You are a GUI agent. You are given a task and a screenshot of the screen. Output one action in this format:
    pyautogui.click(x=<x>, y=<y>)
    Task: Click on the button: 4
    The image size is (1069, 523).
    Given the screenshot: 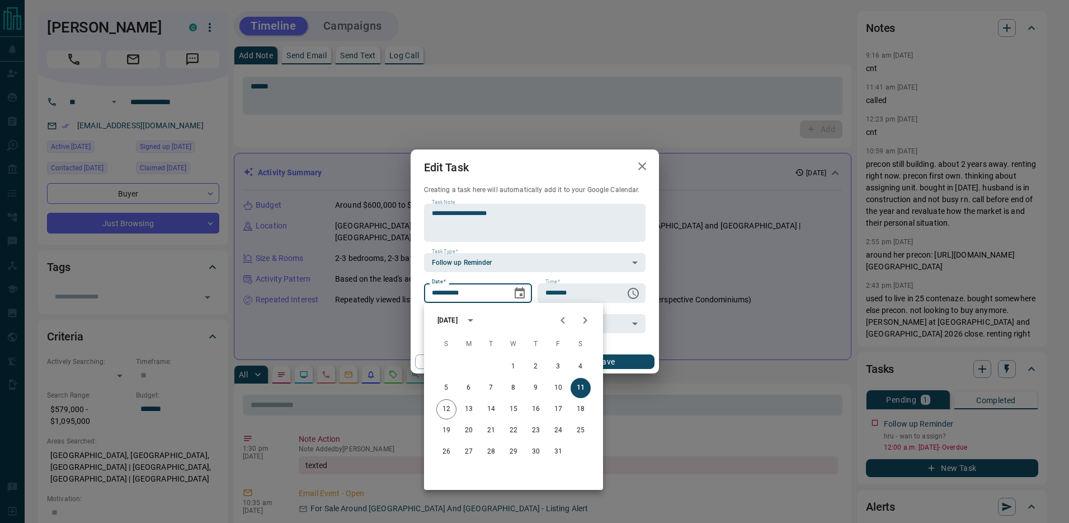 What is the action you would take?
    pyautogui.click(x=581, y=366)
    